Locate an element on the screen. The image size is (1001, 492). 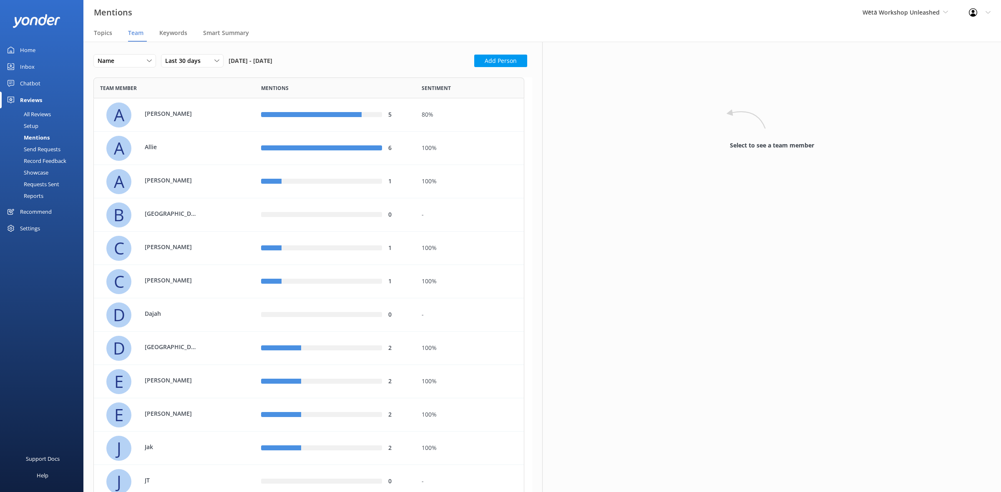
p: JT is located at coordinates (172, 481).